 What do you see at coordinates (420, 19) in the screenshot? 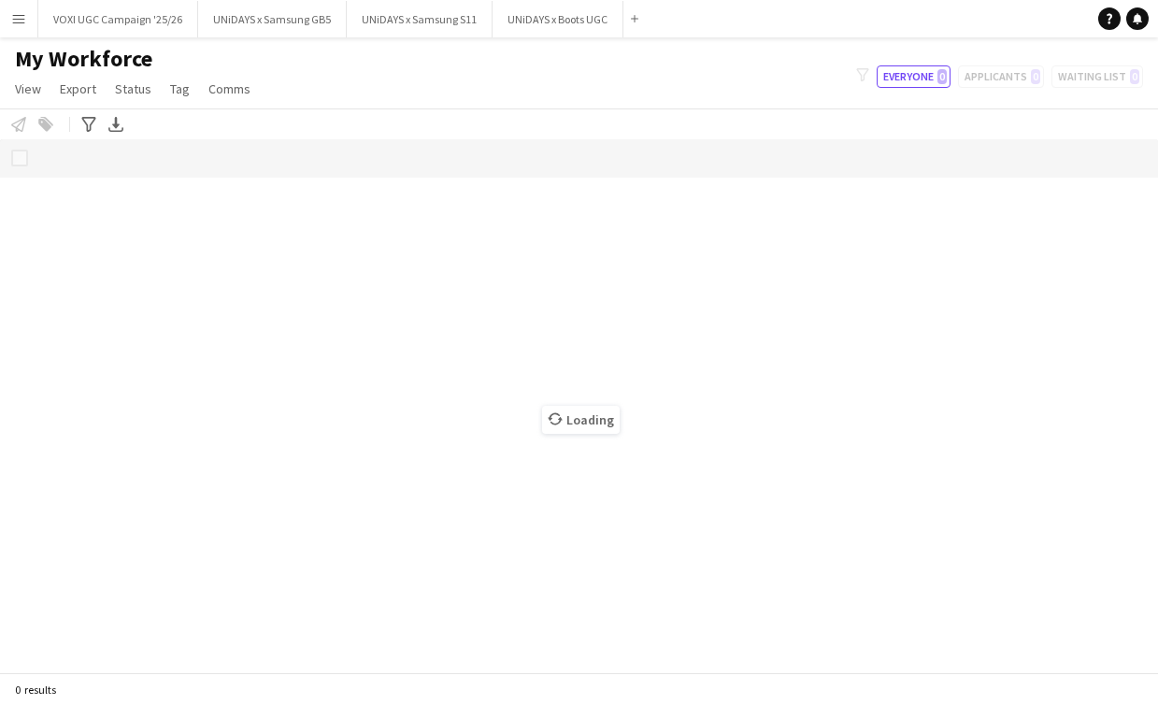
I see `button: UNiDAYS x Samsung S11` at bounding box center [420, 19].